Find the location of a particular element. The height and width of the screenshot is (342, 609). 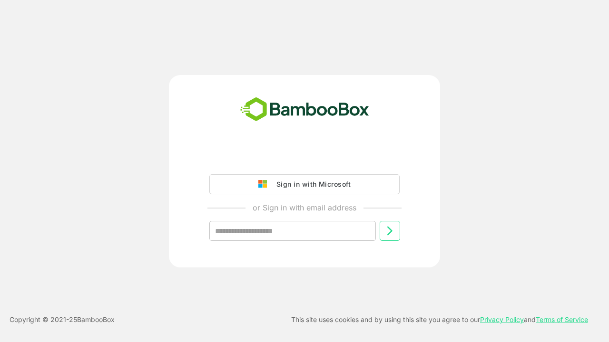

p: or Sign in with email address is located at coordinates (304, 208).